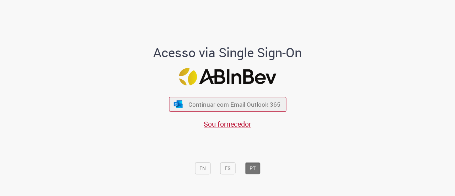 The height and width of the screenshot is (196, 455). I want to click on img: ícone Azure/Microsoft 360, so click(178, 104).